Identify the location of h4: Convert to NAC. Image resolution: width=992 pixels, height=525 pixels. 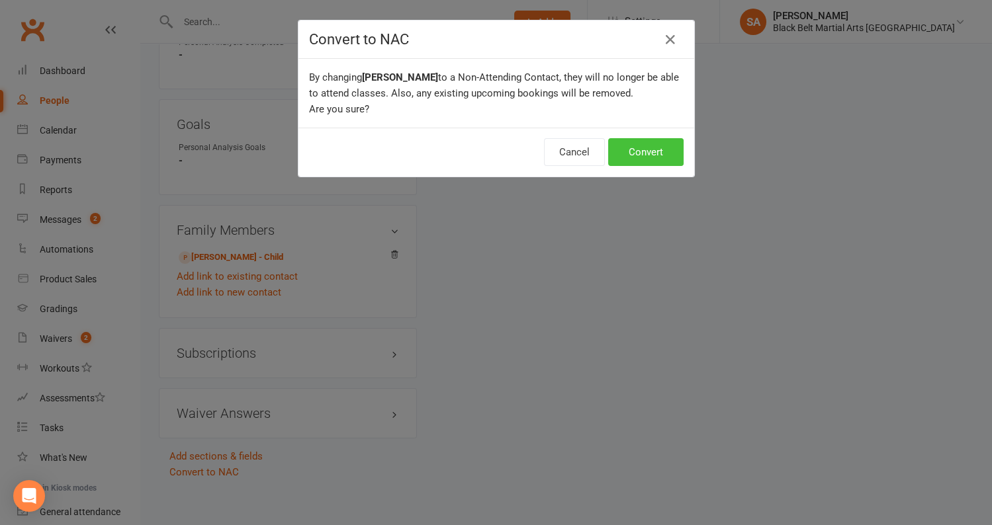
(496, 39).